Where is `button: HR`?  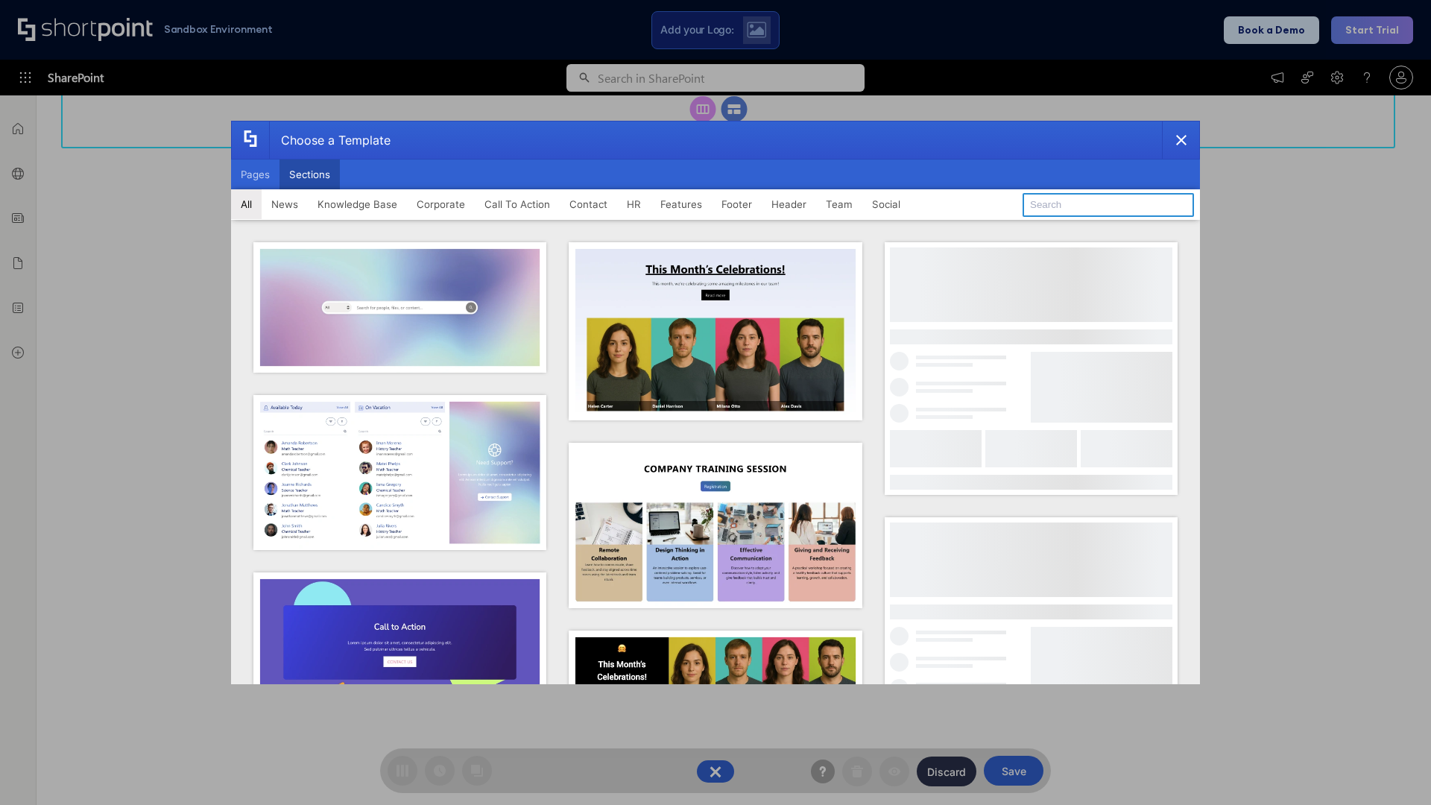 button: HR is located at coordinates (633, 204).